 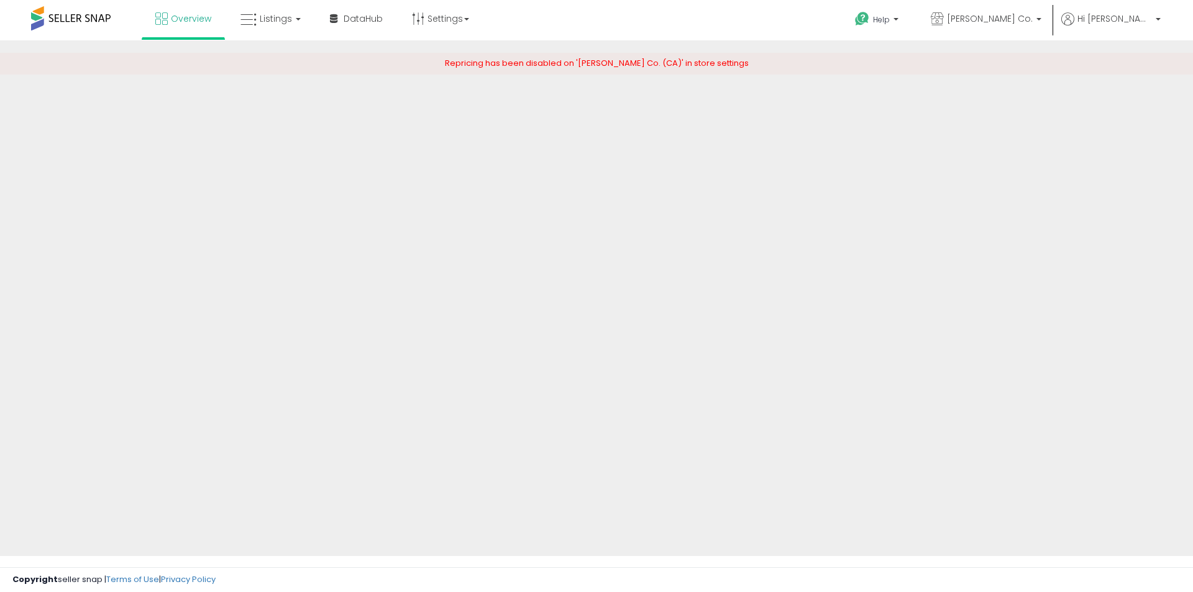 I want to click on a: Help, so click(x=878, y=21).